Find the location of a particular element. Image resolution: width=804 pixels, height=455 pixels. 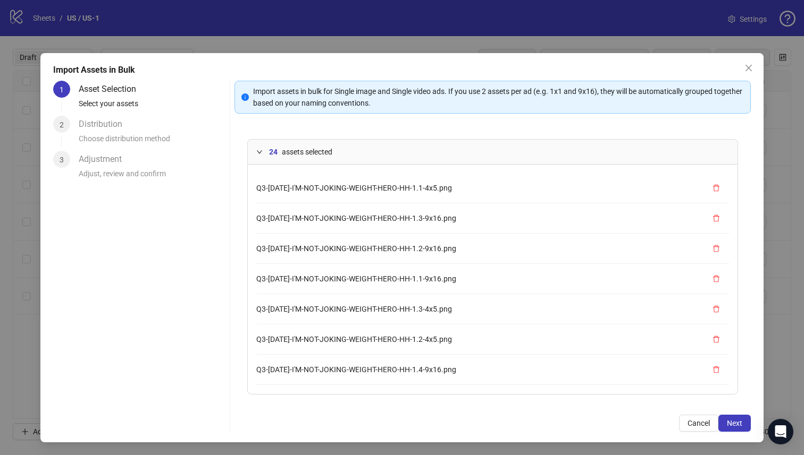

span: assets selected is located at coordinates (307, 152).